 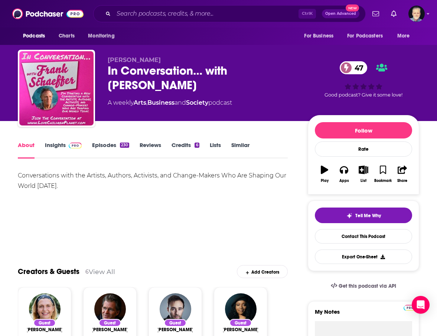 What do you see at coordinates (402, 181) in the screenshot?
I see `div: Share` at bounding box center [402, 181].